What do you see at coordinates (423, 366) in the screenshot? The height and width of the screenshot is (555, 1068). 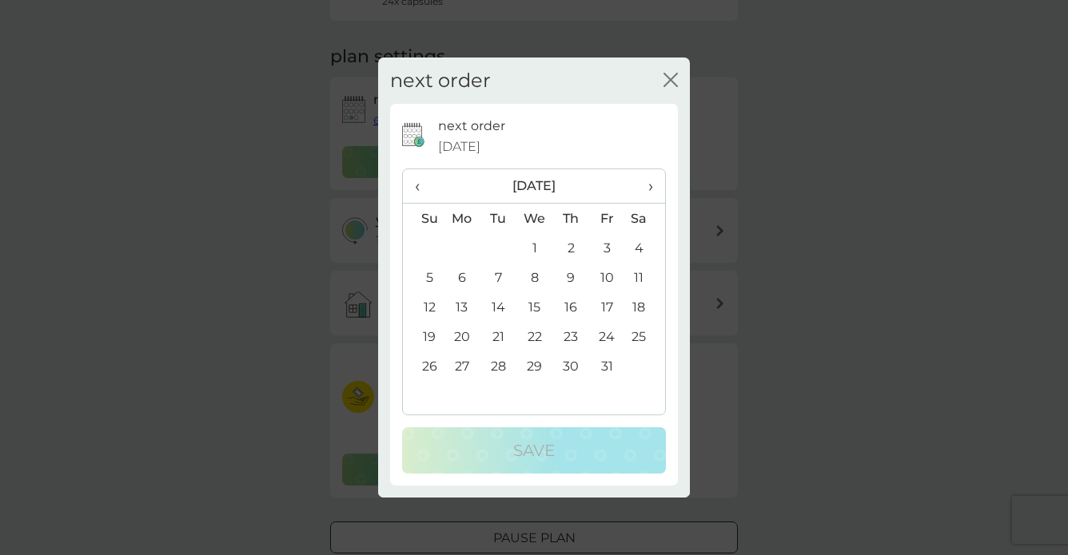 I see `td: 26` at bounding box center [423, 366].